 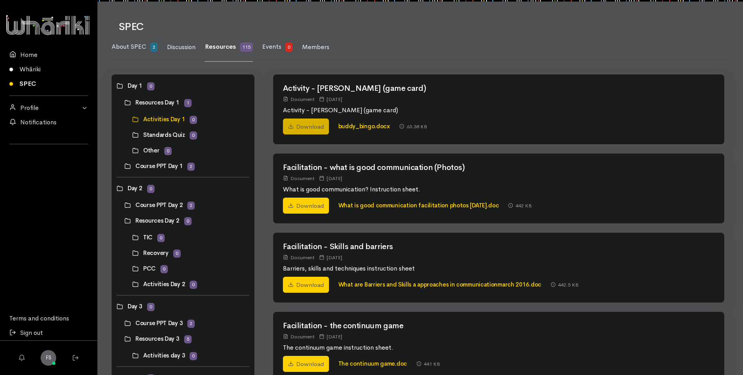 I want to click on div: 63.38 KB, so click(x=413, y=126).